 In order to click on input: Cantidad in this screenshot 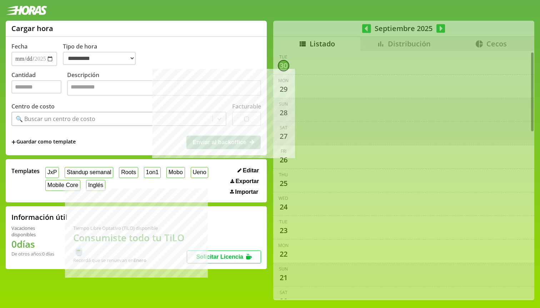, I will do `click(36, 87)`.